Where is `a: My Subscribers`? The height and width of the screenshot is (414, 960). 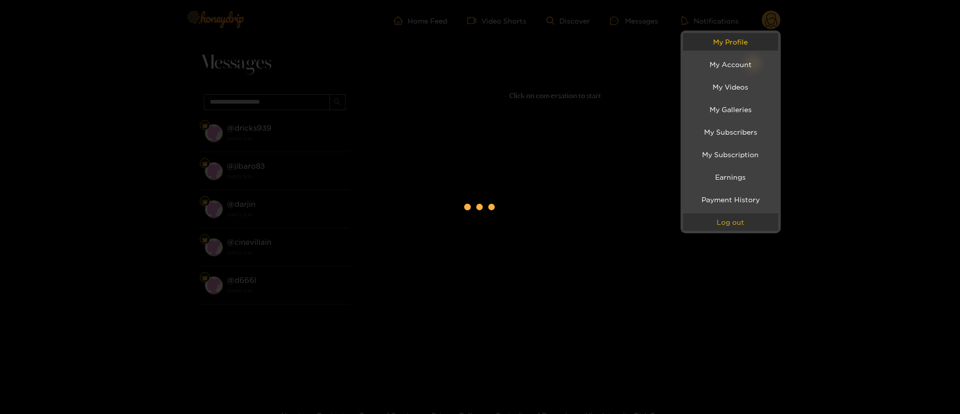 a: My Subscribers is located at coordinates (731, 132).